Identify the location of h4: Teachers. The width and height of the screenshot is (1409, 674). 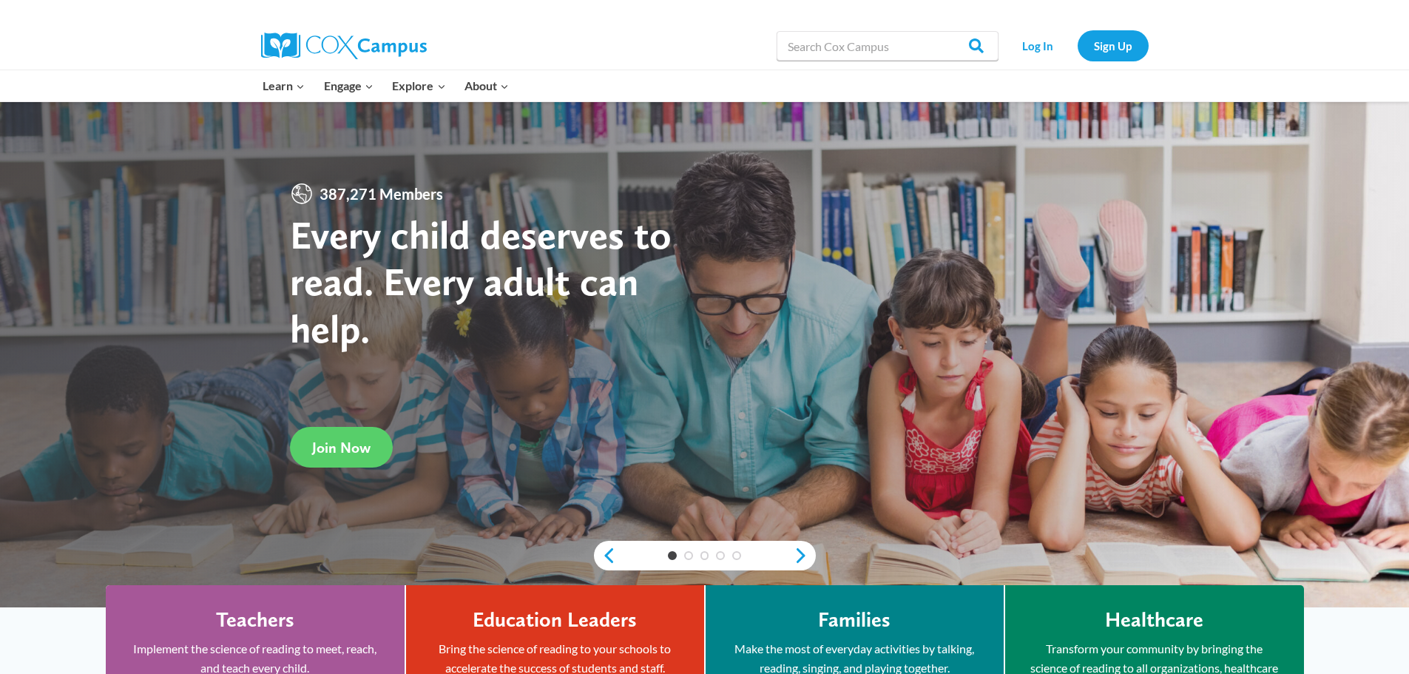
(255, 620).